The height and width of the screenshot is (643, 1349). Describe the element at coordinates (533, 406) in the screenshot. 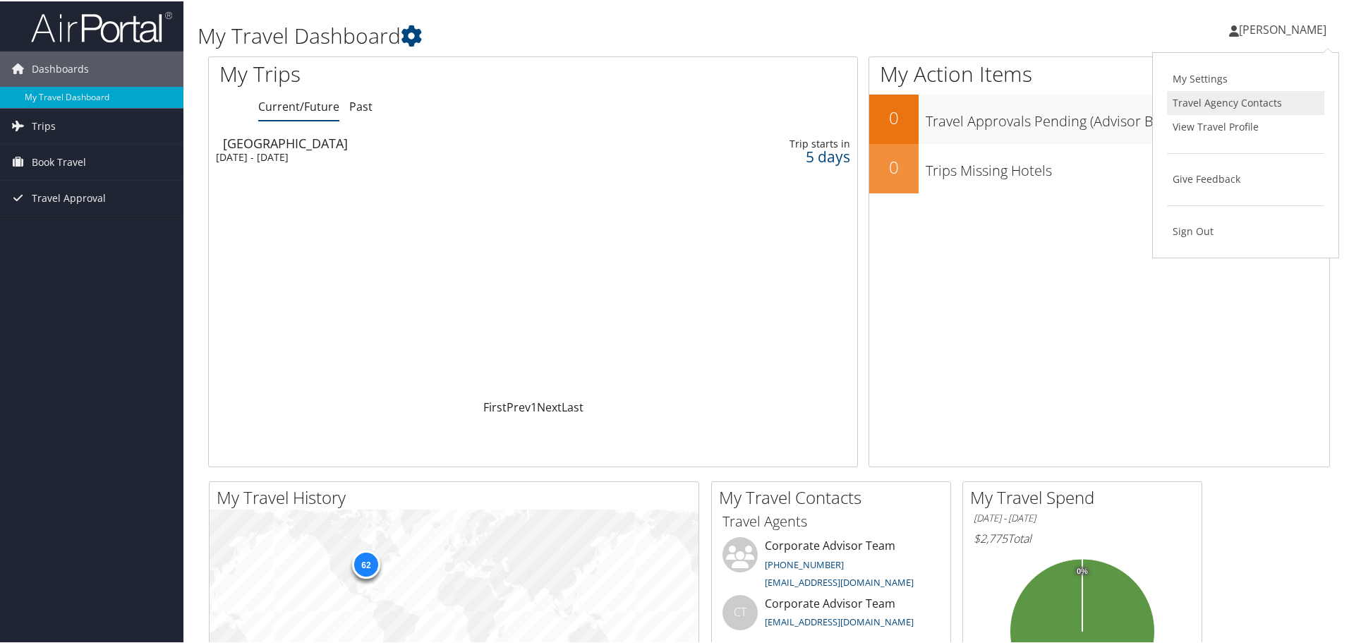

I see `a: 1` at that location.